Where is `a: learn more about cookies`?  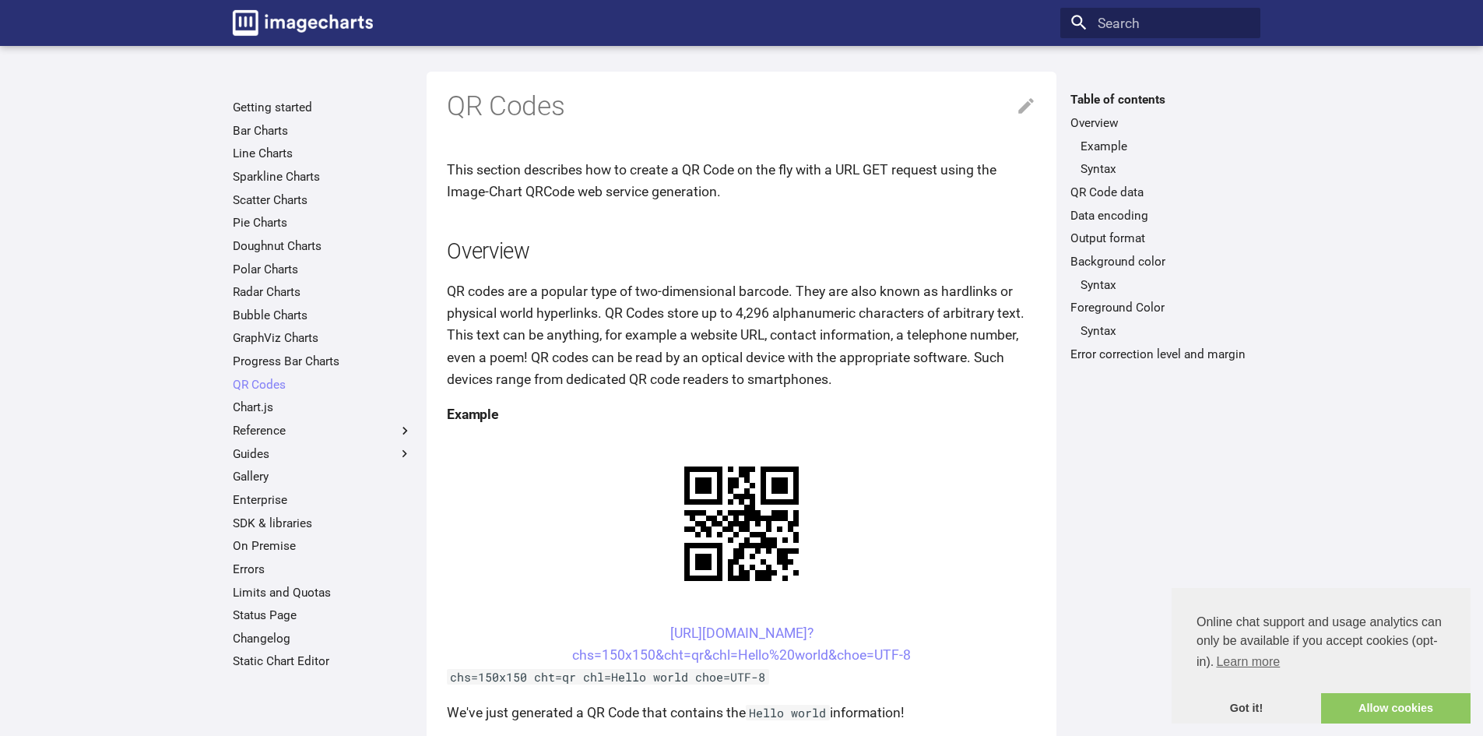
a: learn more about cookies is located at coordinates (1248, 662).